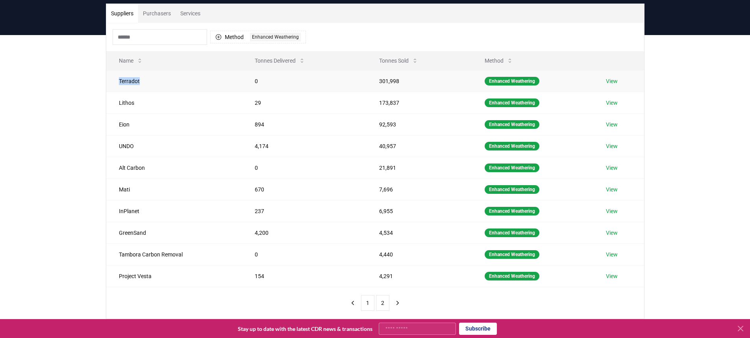 Image resolution: width=750 pixels, height=338 pixels. What do you see at coordinates (122, 13) in the screenshot?
I see `button: Suppliers` at bounding box center [122, 13].